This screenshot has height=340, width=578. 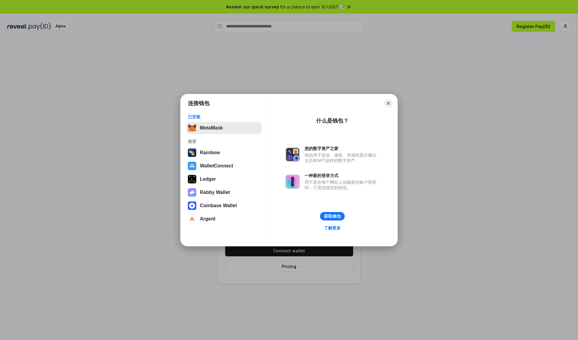 What do you see at coordinates (224, 166) in the screenshot?
I see `button: WalletConnect` at bounding box center [224, 166].